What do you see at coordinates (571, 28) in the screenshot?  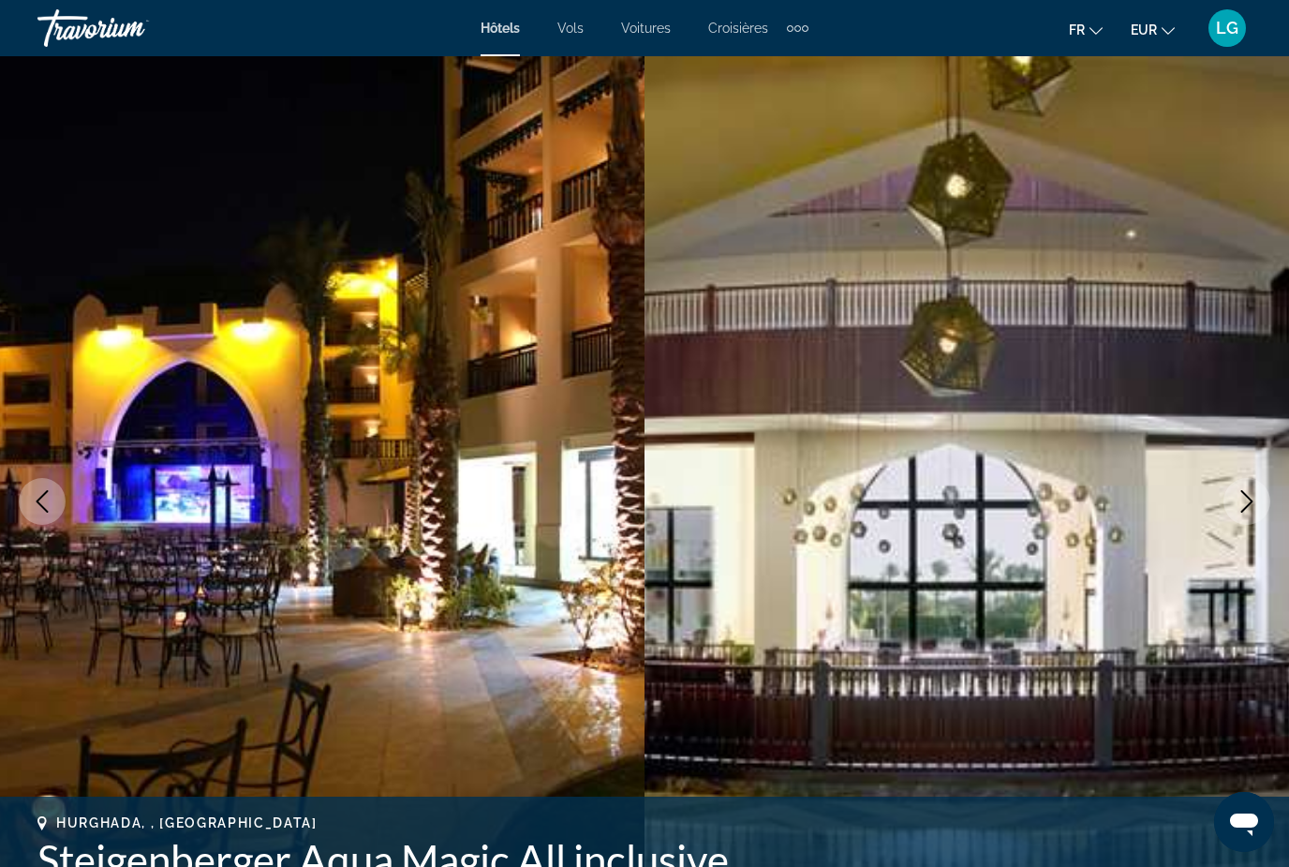 I see `span: Vols` at bounding box center [571, 28].